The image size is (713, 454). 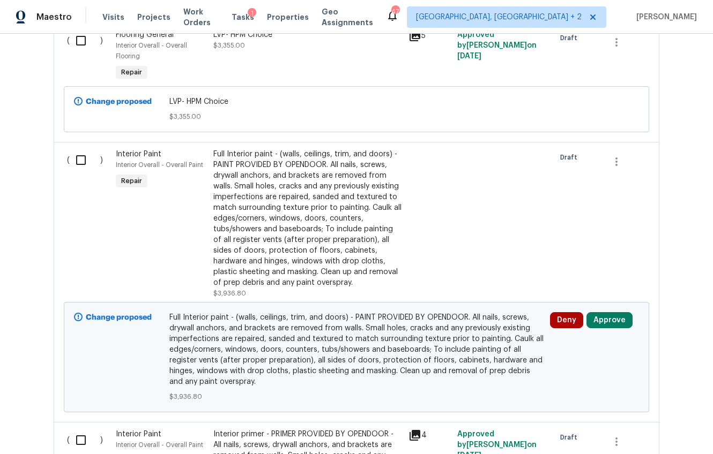 What do you see at coordinates (308, 219) in the screenshot?
I see `div: Full Interior paint - (walls, ceilings, trim, and doors) - PAINT PROVIDED BY OPENDOOR. All nails,...` at bounding box center [308, 219].